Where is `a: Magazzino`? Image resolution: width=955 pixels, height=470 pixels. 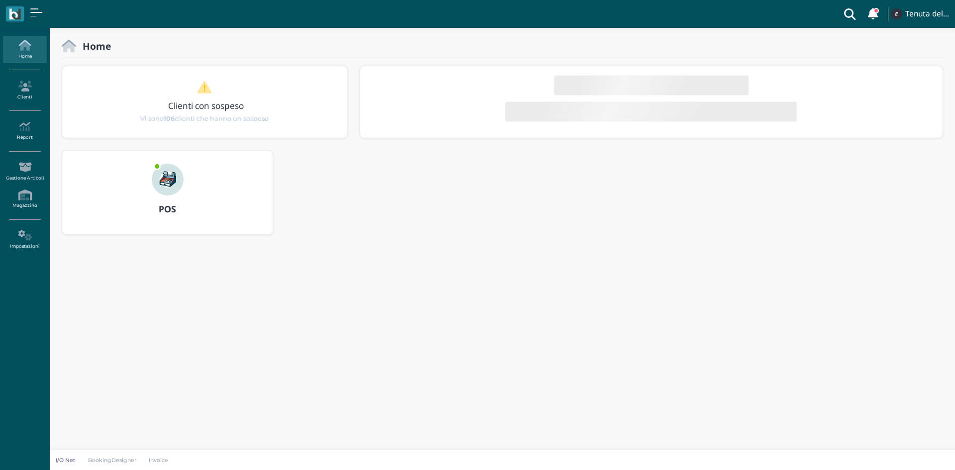
a: Magazzino is located at coordinates (24, 199).